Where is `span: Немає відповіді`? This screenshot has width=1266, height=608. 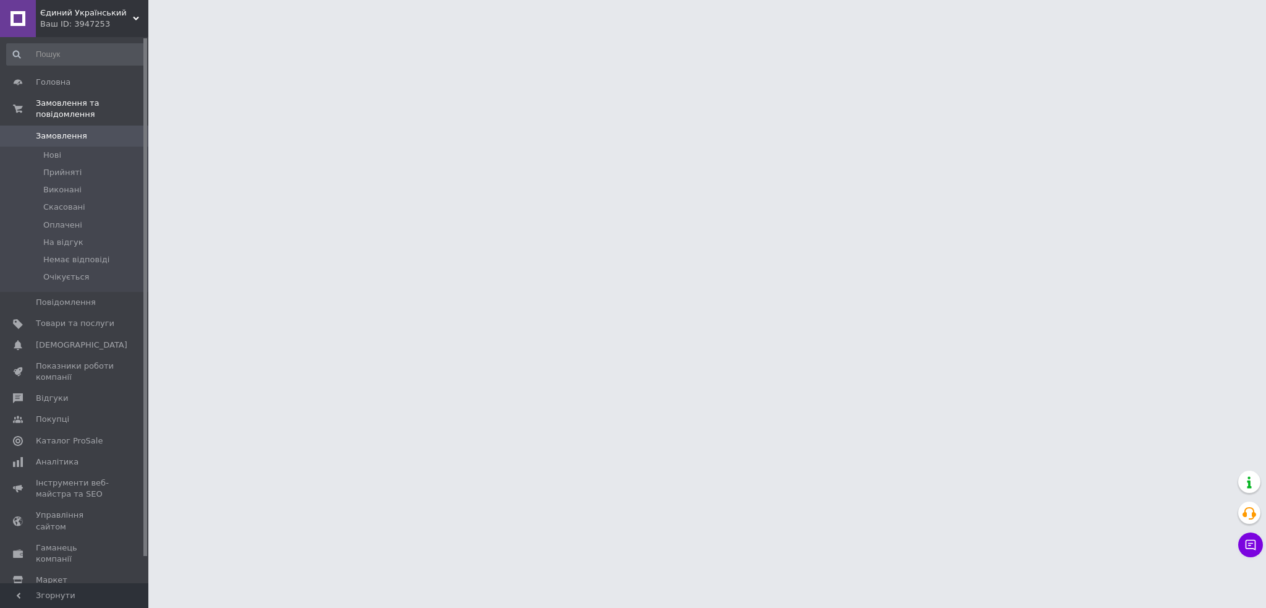 span: Немає відповіді is located at coordinates (76, 260).